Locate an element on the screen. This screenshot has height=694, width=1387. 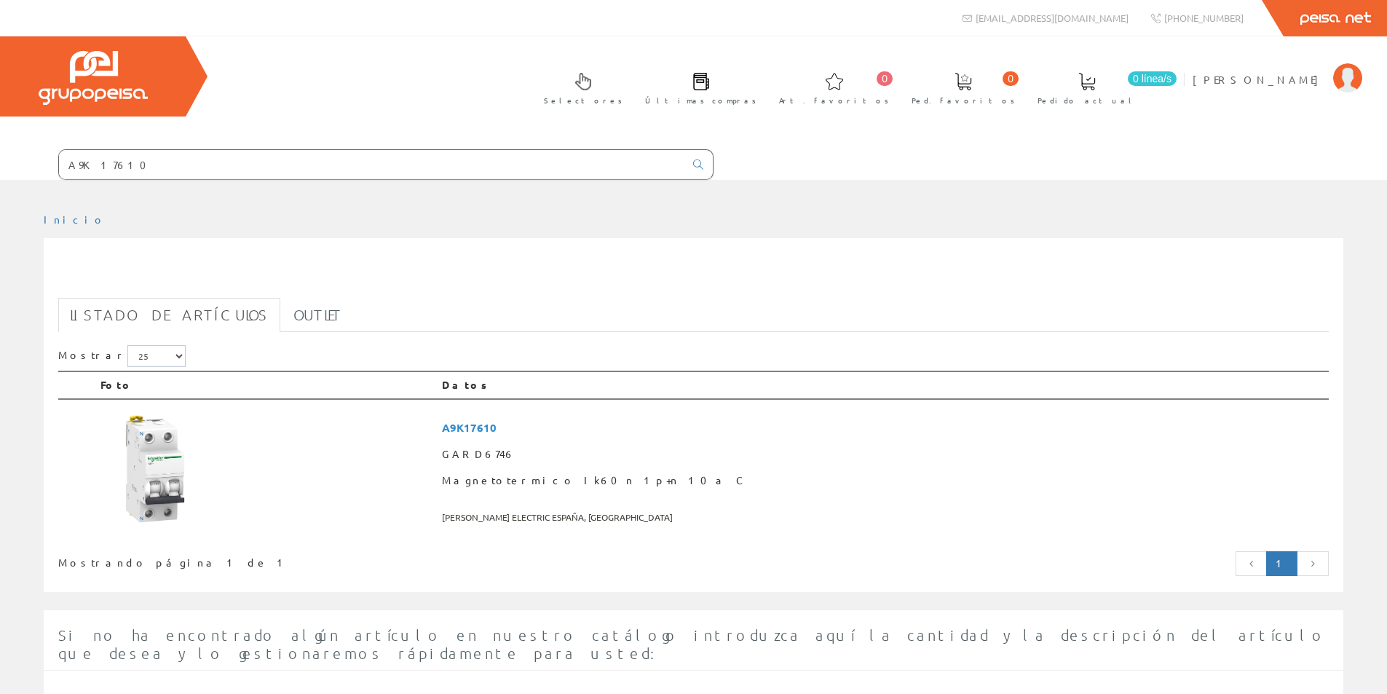
div: Mostrando página 1 de 1 is located at coordinates (317, 560).